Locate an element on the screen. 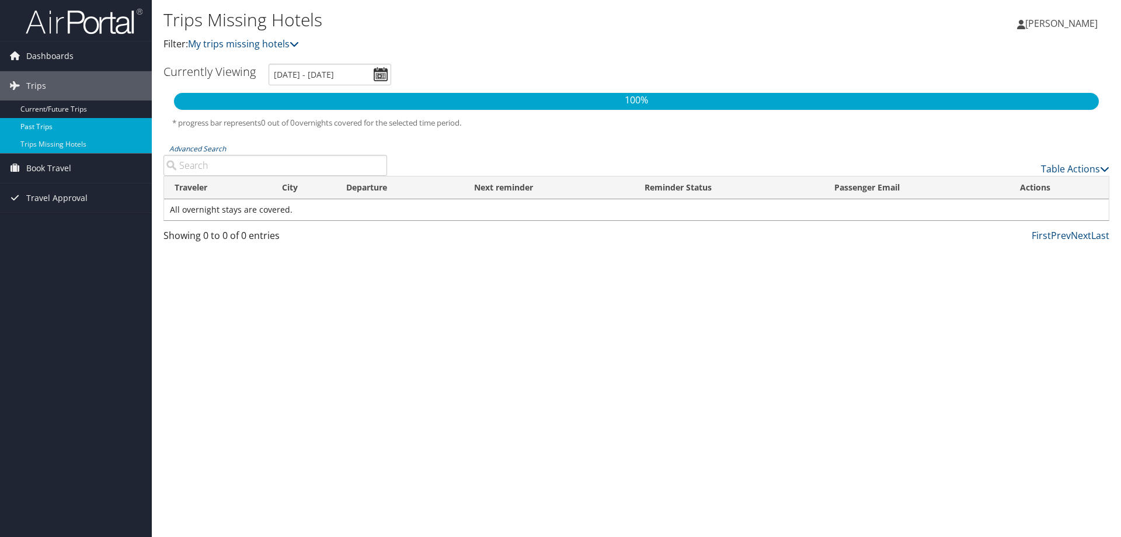 The height and width of the screenshot is (537, 1121). th: Passenger Email: activate to sort column ascending is located at coordinates (917, 187).